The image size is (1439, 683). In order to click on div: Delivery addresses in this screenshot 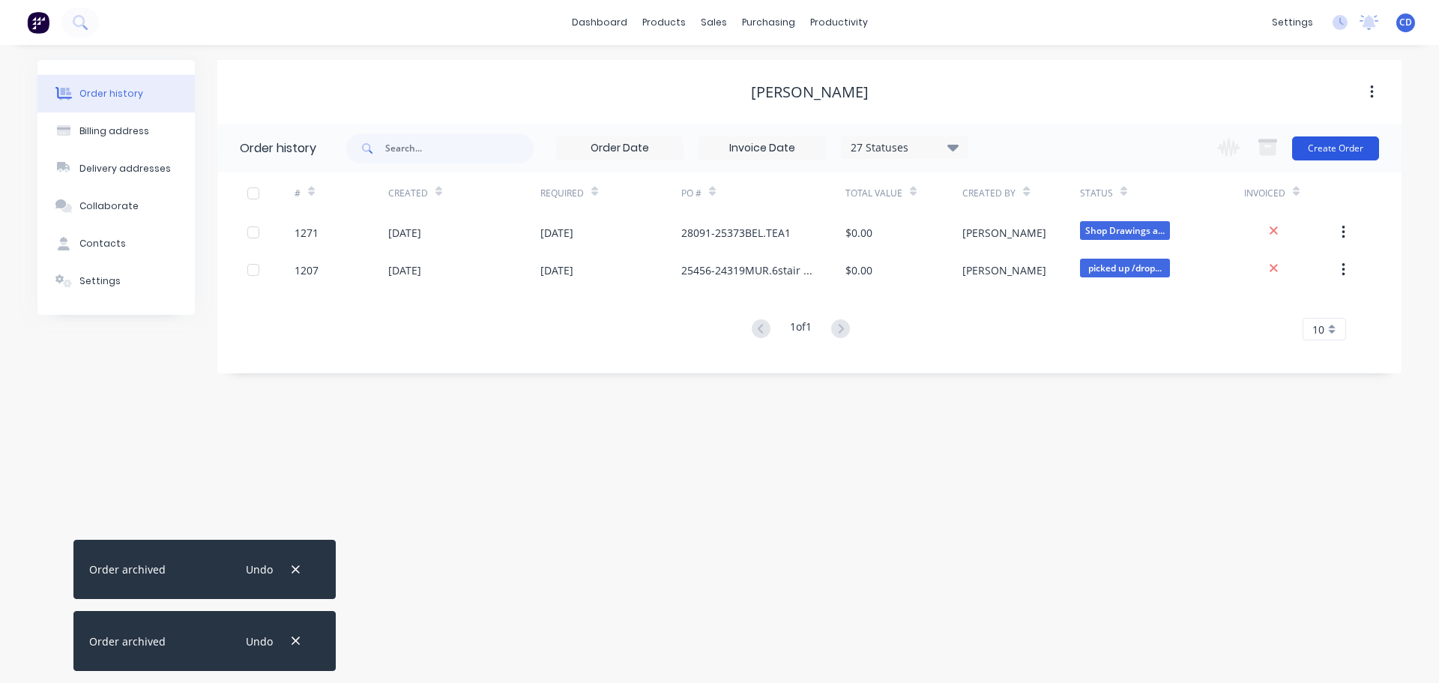, I will do `click(125, 169)`.